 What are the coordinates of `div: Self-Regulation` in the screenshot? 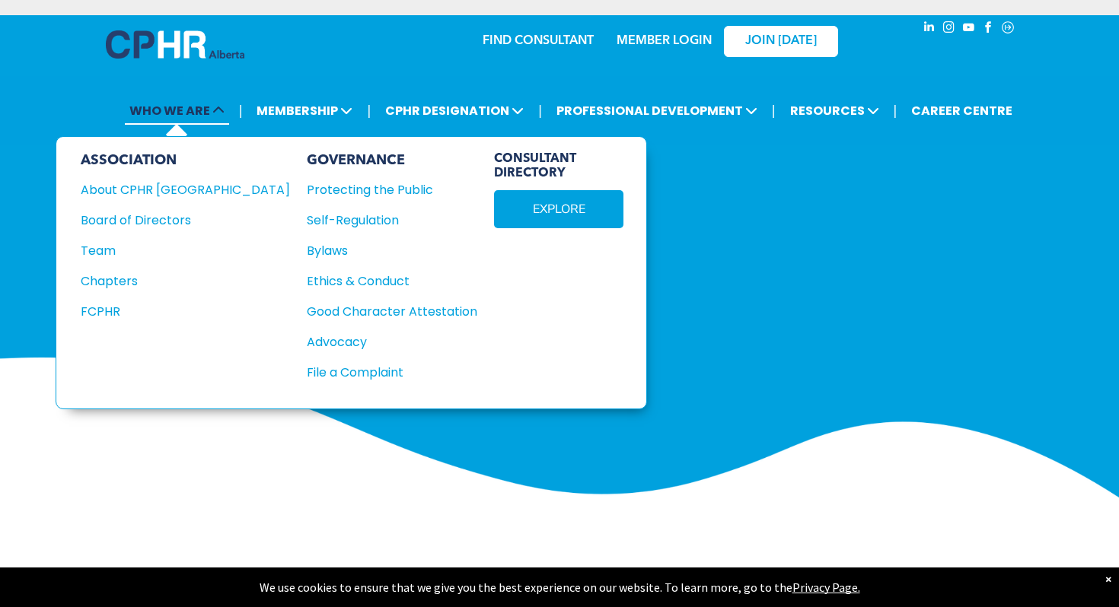 It's located at (383, 220).